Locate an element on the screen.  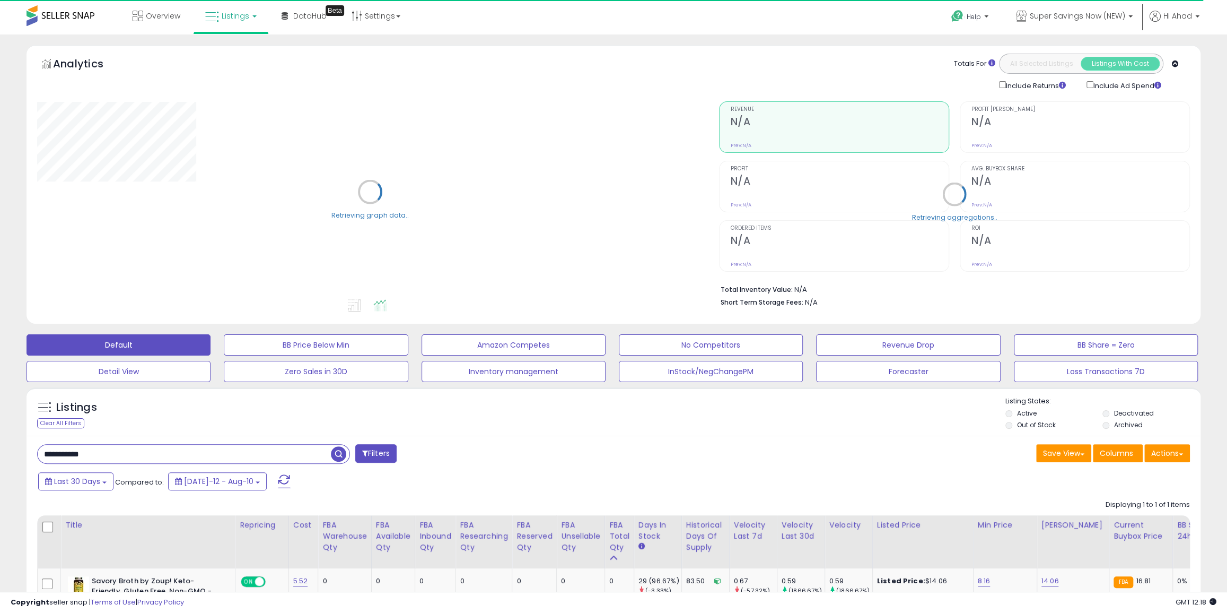
div: Clear All Filters is located at coordinates (60, 423).